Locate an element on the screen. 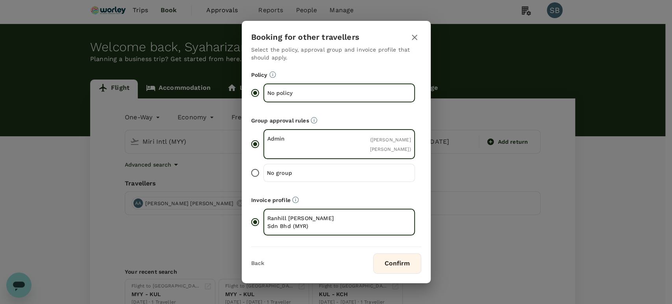 The image size is (672, 304). p: Policy is located at coordinates (336, 75).